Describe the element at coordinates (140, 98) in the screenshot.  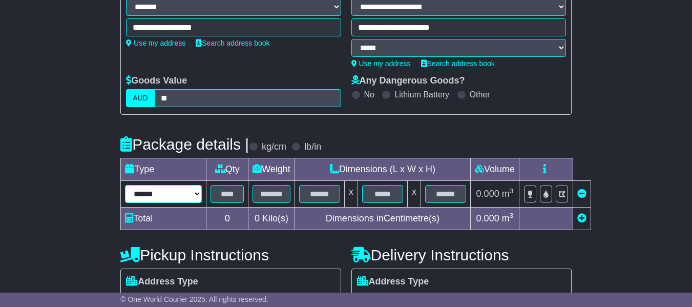
I see `label: AUD` at that location.